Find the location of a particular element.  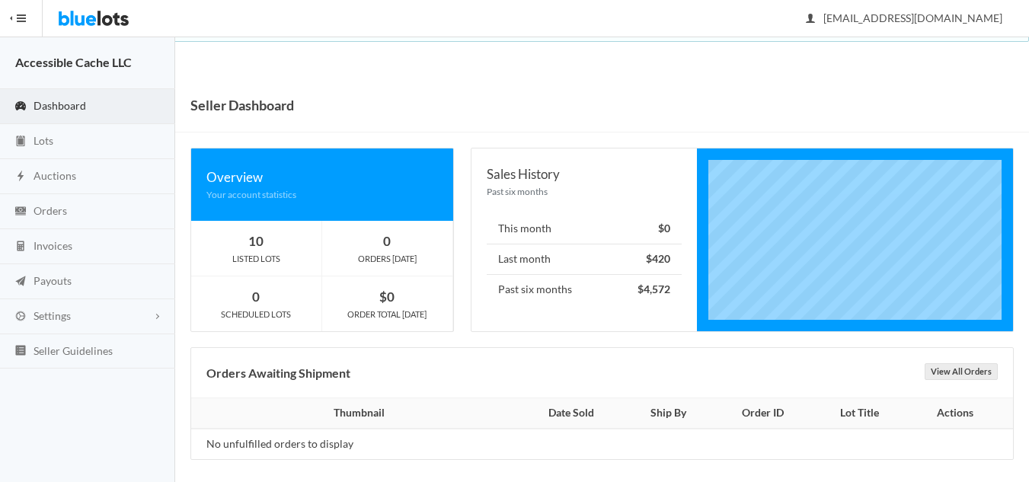

span: Invoices is located at coordinates (53, 245).